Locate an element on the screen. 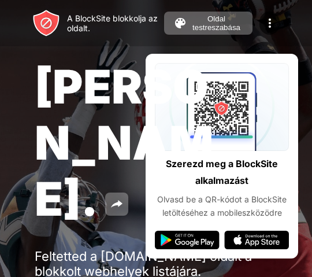 Image resolution: width=312 pixels, height=277 pixels. font: Oldal testreszabása is located at coordinates (216, 23).